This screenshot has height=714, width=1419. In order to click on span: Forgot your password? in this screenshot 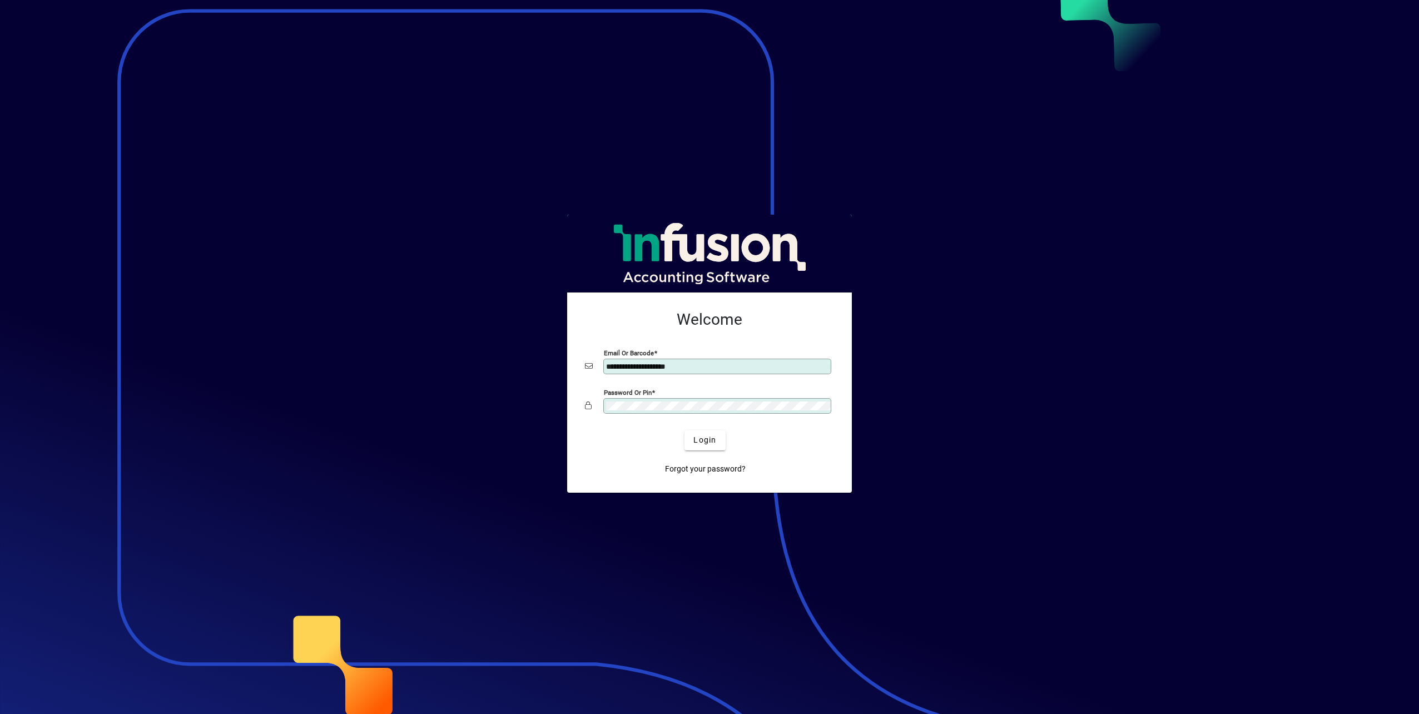, I will do `click(705, 469)`.